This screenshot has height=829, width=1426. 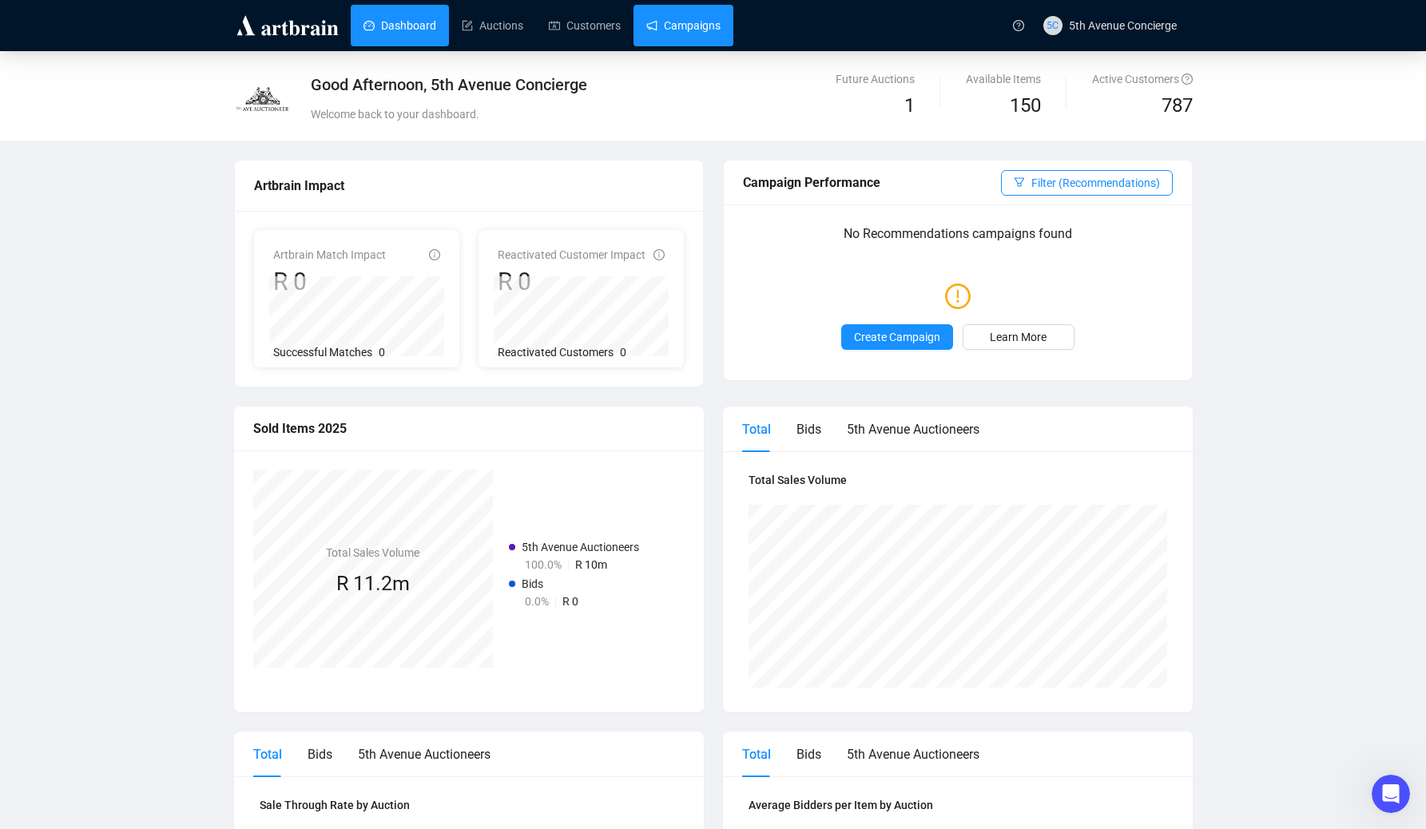 What do you see at coordinates (909, 105) in the screenshot?
I see `span: 1` at bounding box center [909, 105].